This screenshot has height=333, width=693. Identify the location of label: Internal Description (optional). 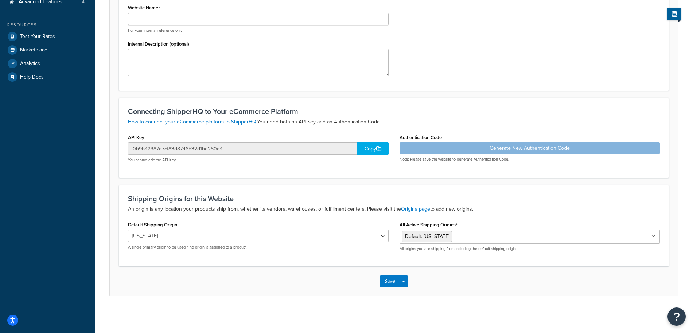
(159, 44).